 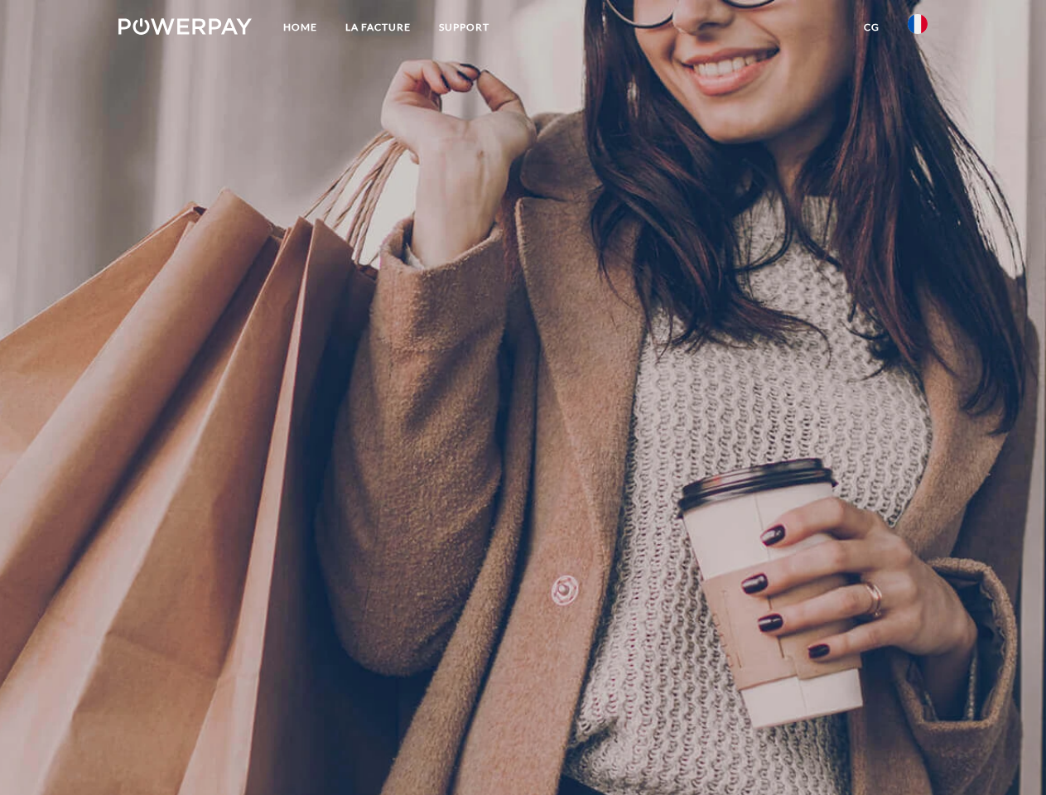 What do you see at coordinates (300, 27) in the screenshot?
I see `a: Home` at bounding box center [300, 27].